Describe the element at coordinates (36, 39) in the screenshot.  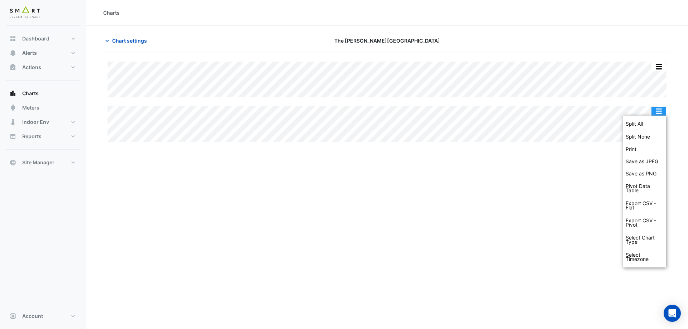
I see `span: Dashboard` at that location.